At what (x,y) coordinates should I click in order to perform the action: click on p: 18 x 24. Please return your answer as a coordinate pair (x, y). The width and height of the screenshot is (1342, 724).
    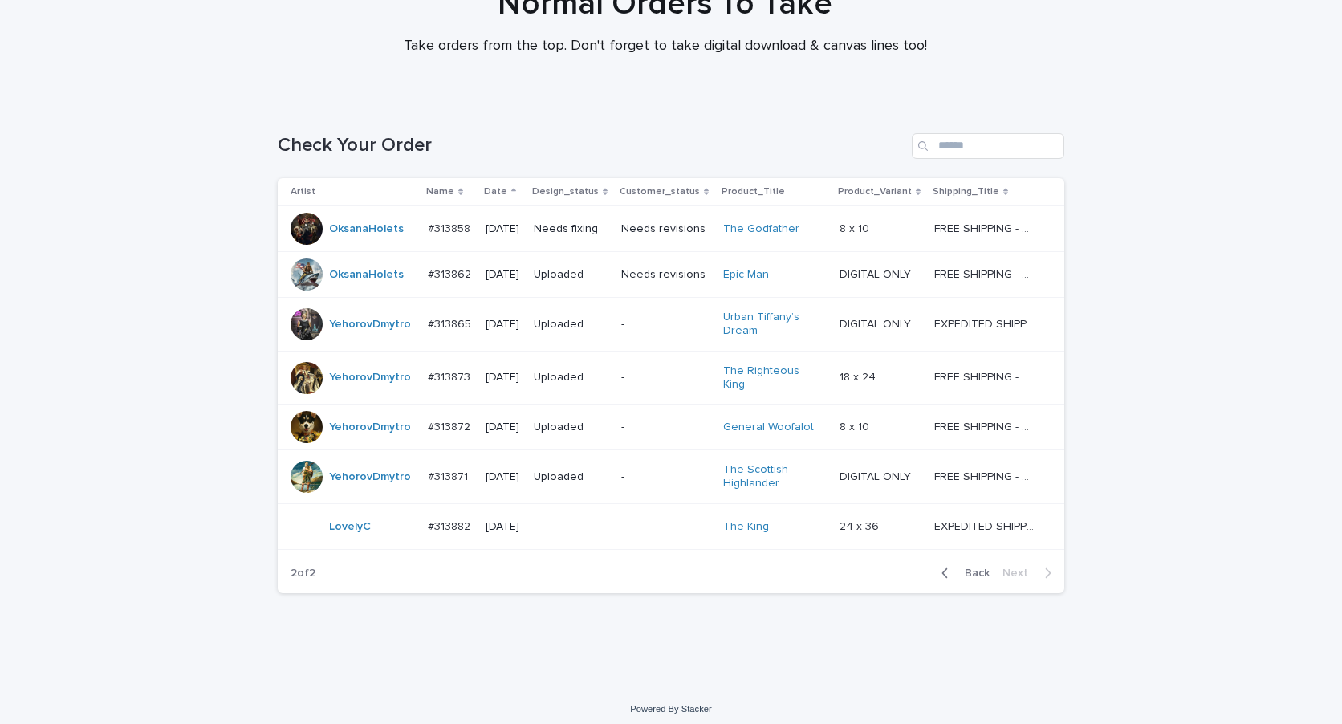
    Looking at the image, I should click on (859, 376).